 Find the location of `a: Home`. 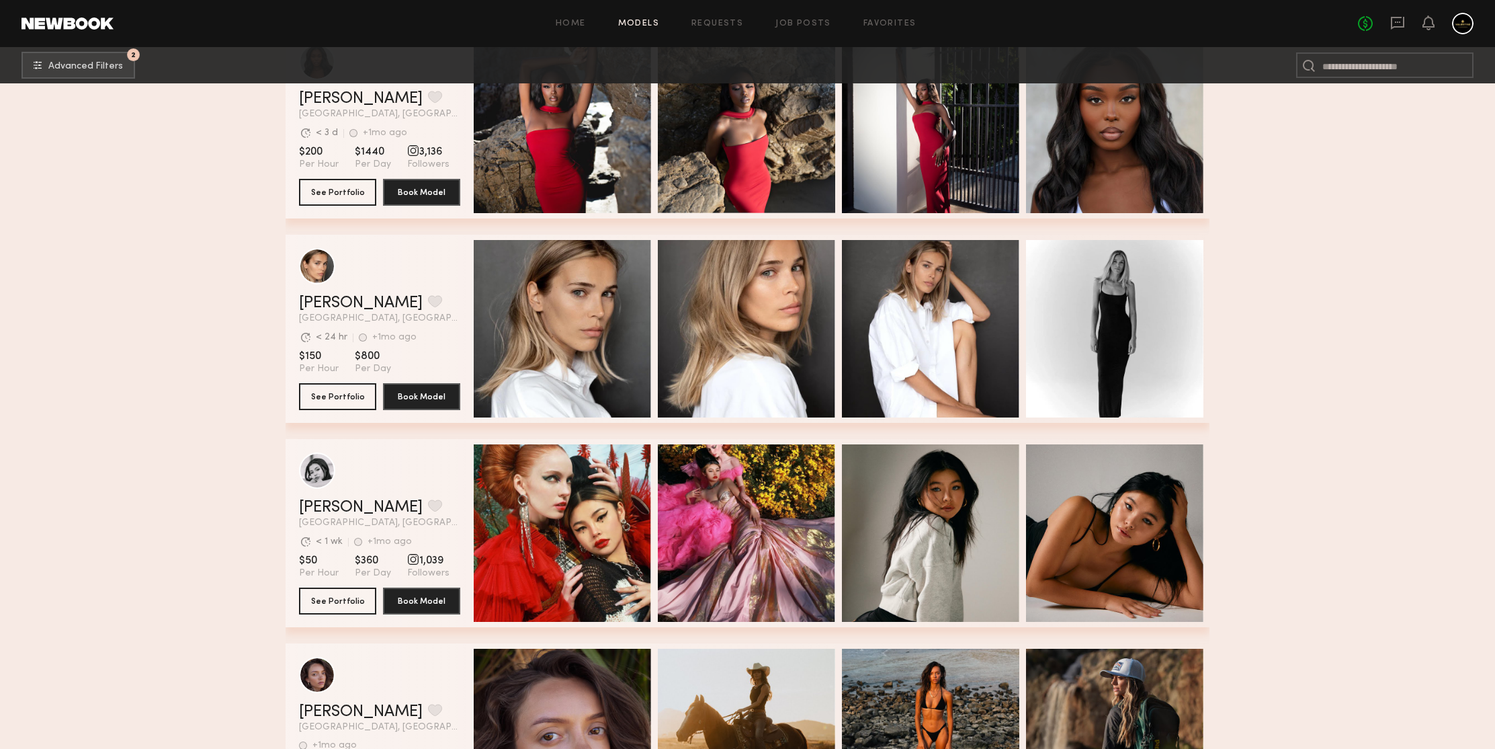

a: Home is located at coordinates (571, 24).